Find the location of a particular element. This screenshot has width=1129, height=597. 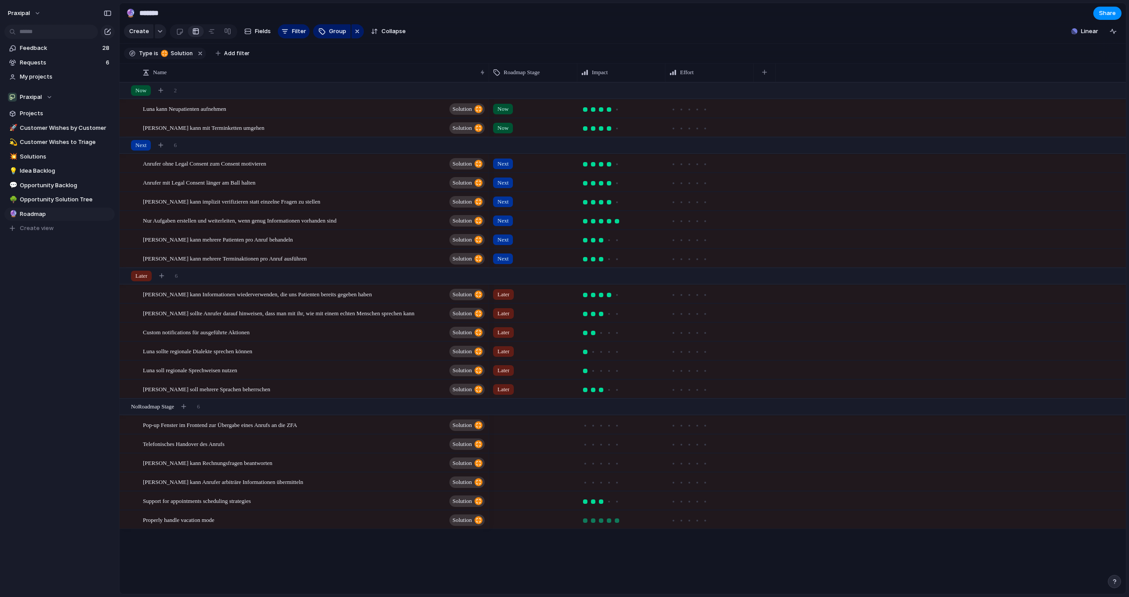

a: 🌳Opportunity Solution Tree is located at coordinates (60, 199).